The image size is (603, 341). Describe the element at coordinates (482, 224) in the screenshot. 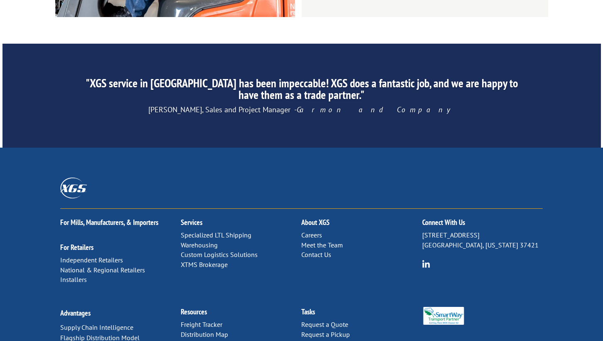

I see `h2: Connect With Us` at that location.